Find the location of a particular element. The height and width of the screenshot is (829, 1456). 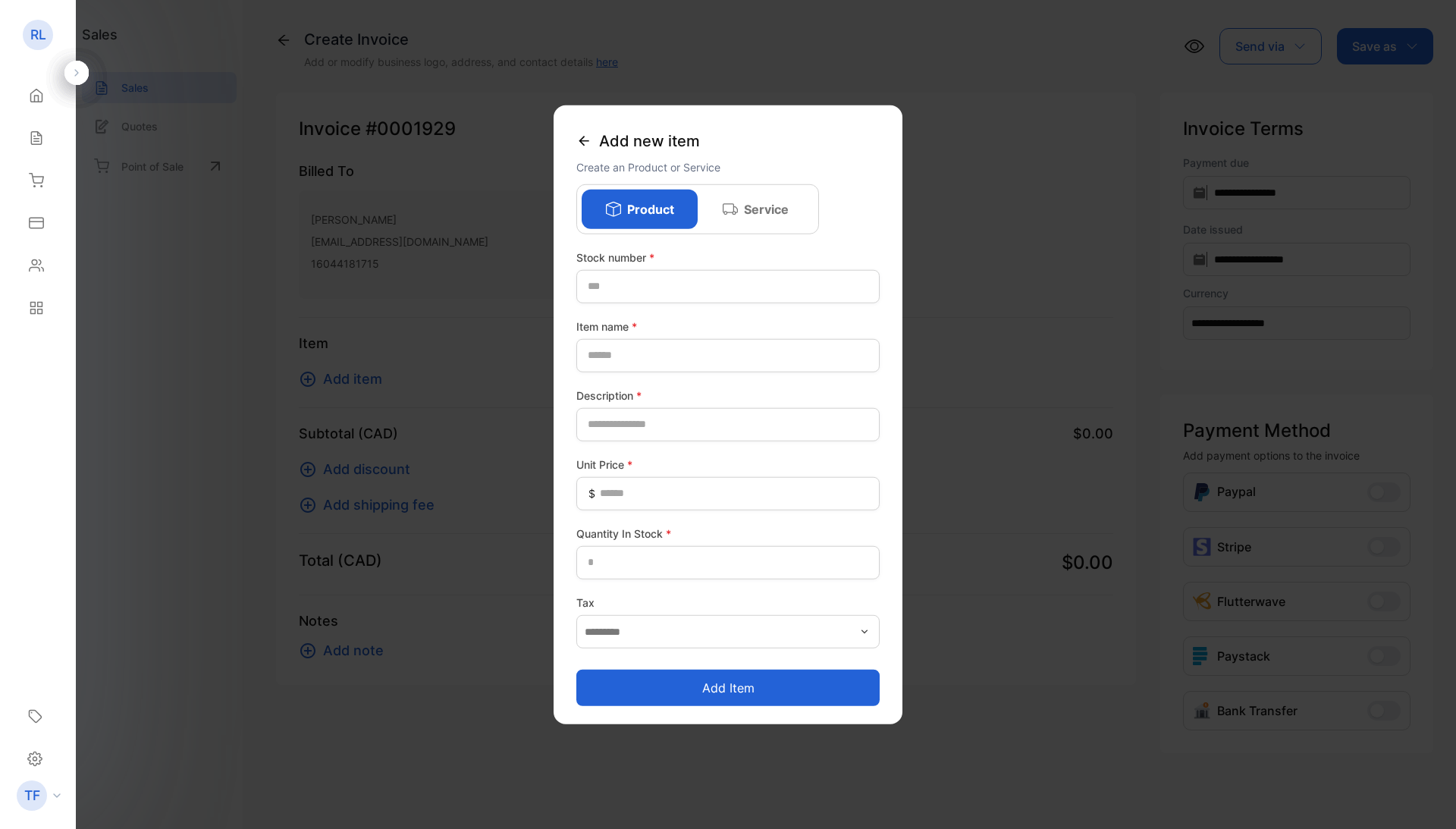

label: Description is located at coordinates (728, 394).